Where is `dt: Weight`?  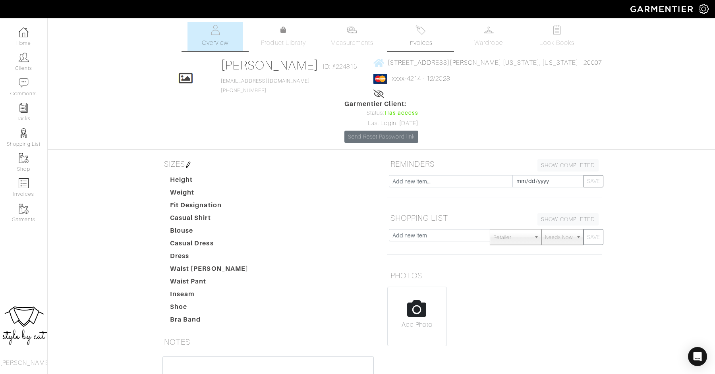
dt: Weight is located at coordinates (209, 194).